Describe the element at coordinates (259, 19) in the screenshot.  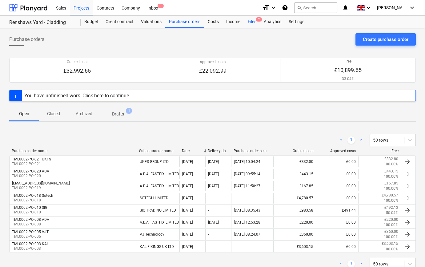
I see `span: 2` at that location.